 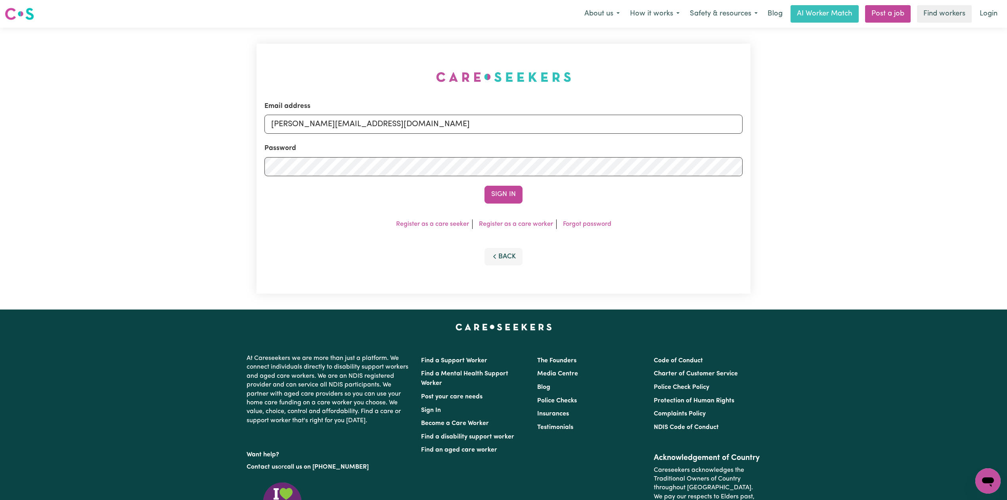 What do you see at coordinates (455, 423) in the screenshot?
I see `a: Become a Care Worker` at bounding box center [455, 423].